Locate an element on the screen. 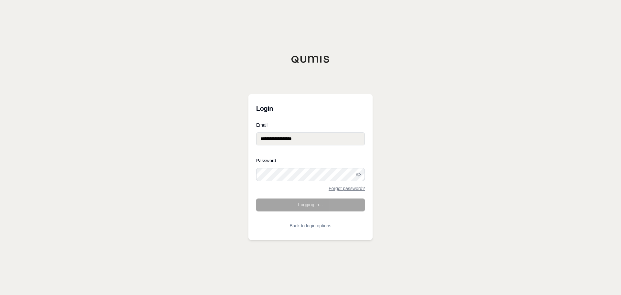 The image size is (621, 295). label: Password is located at coordinates (311, 161).